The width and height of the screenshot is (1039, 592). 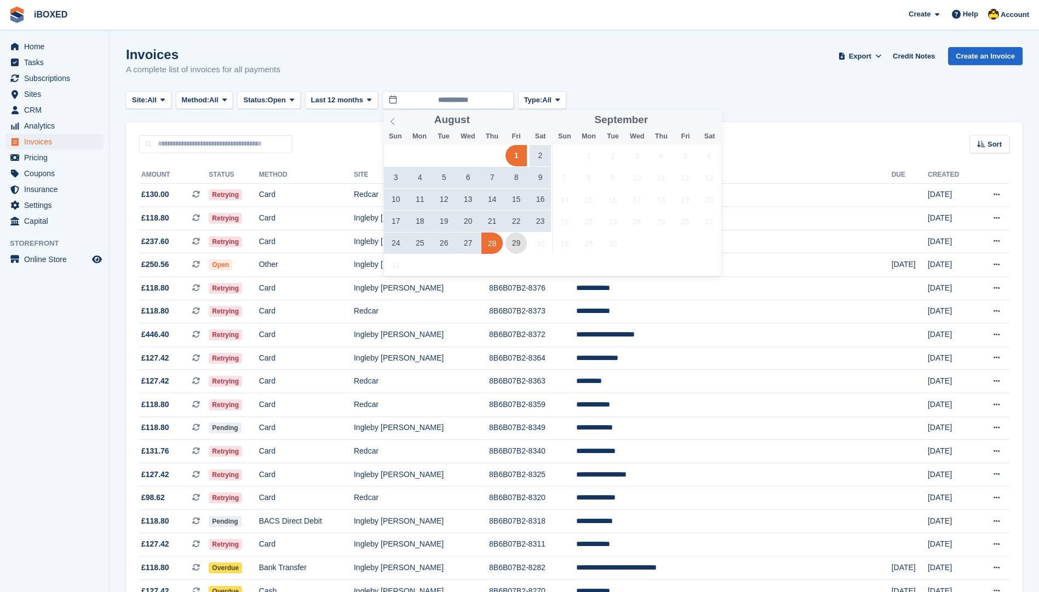 I want to click on span: August 23, 2025, so click(x=540, y=221).